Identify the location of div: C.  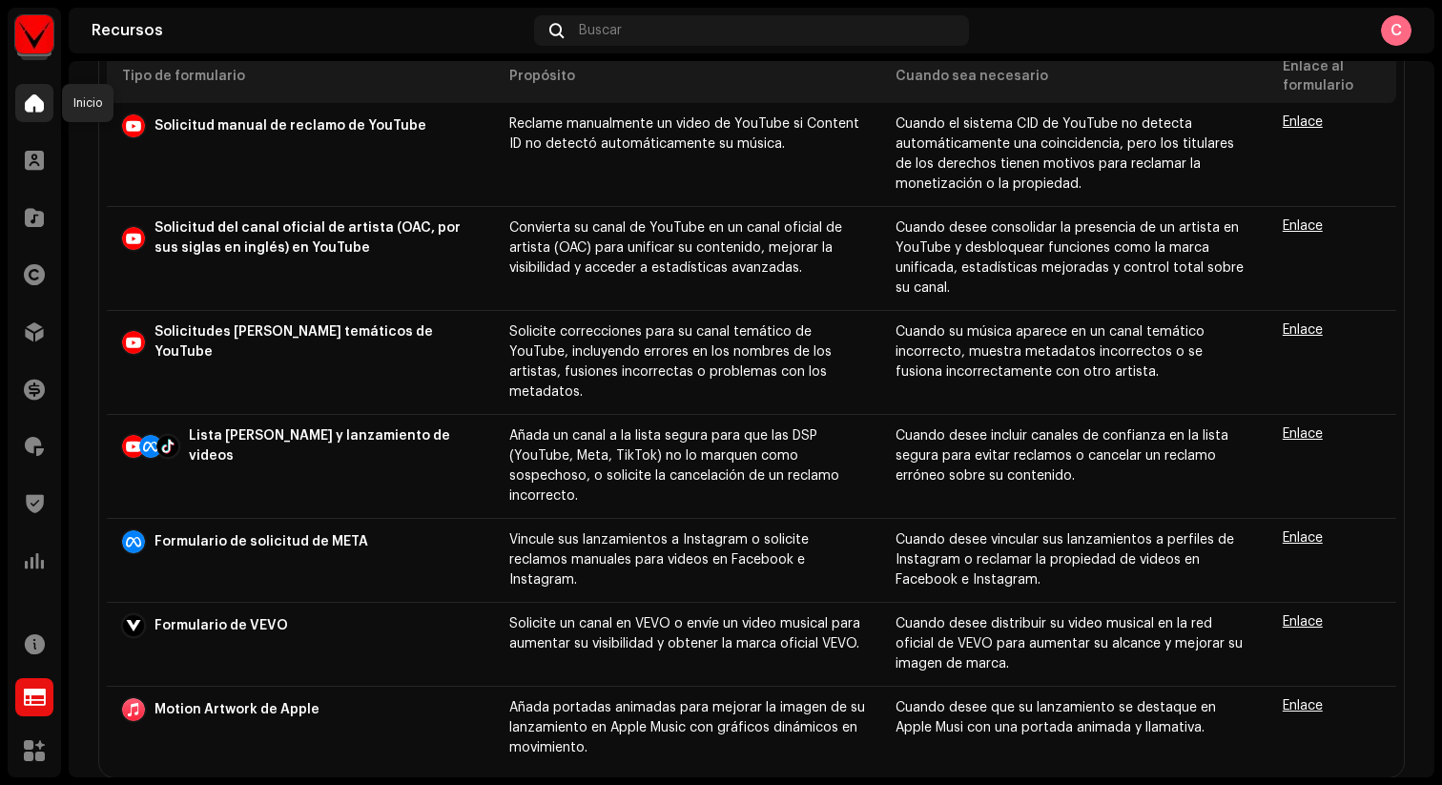
(1396, 31).